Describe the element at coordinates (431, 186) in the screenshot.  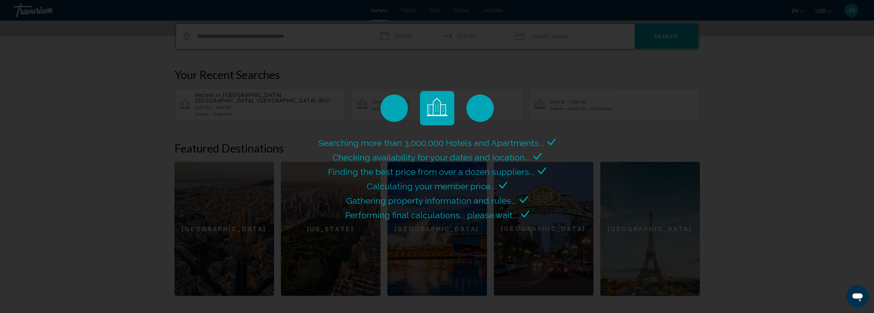
I see `span: Calculating your member price...` at that location.